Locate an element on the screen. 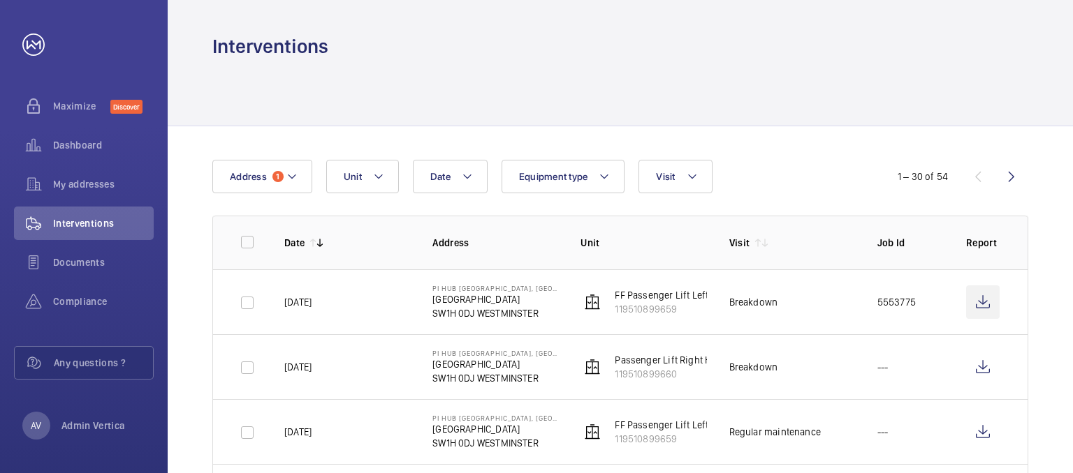 Image resolution: width=1073 pixels, height=473 pixels. p: Report is located at coordinates (983, 243).